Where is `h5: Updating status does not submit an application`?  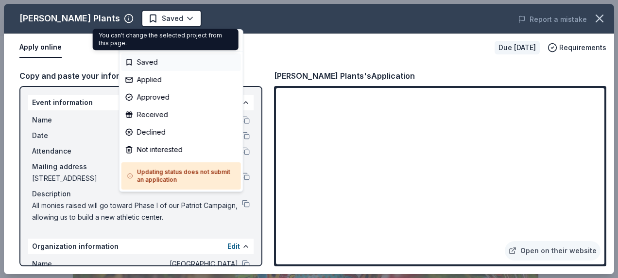
h5: Updating status does not submit an application is located at coordinates (181, 176).